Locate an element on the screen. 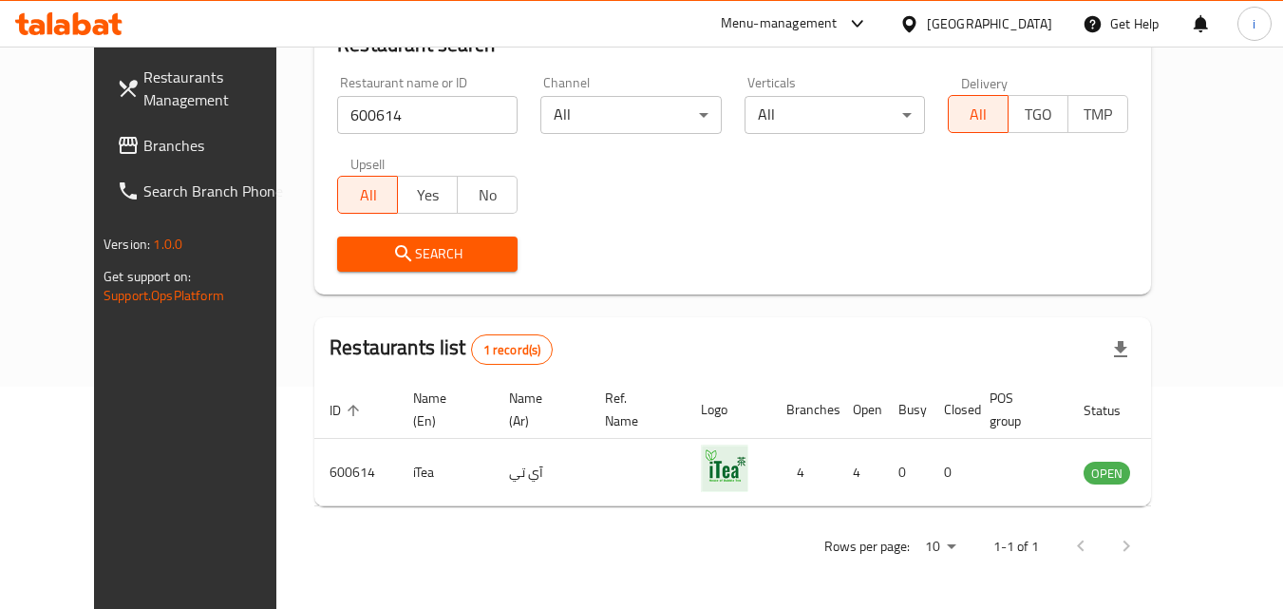 The image size is (1283, 609). a: Search Branch Phone is located at coordinates (205, 191).